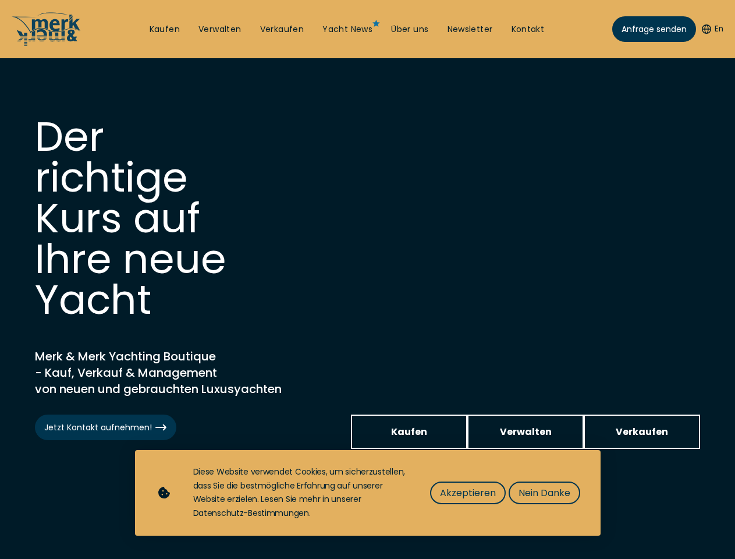 The width and height of the screenshot is (735, 559). I want to click on span: Jetzt Kontakt aufnehmen!, so click(105, 427).